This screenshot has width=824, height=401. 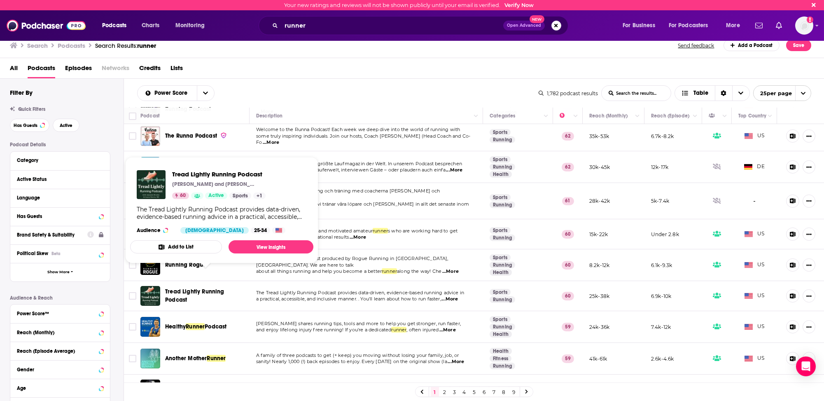 I want to click on span: A family of three podcasts to get (+ keep) you moving without losing your family, job, or, so click(x=357, y=355).